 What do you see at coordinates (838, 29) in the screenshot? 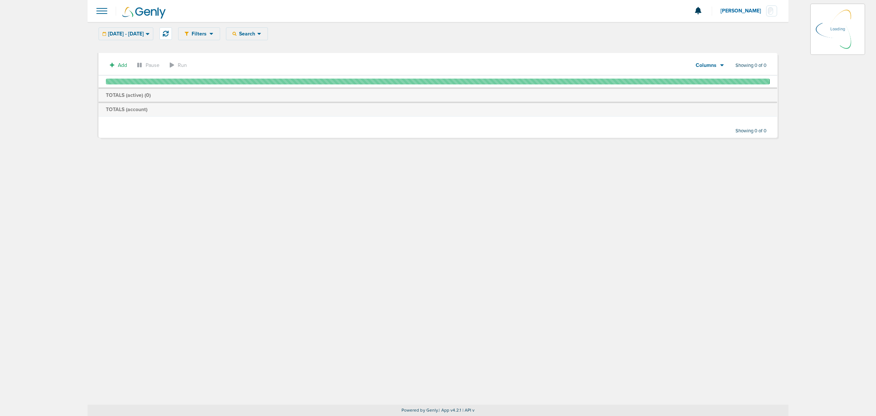
I see `p: Loading` at bounding box center [838, 29].